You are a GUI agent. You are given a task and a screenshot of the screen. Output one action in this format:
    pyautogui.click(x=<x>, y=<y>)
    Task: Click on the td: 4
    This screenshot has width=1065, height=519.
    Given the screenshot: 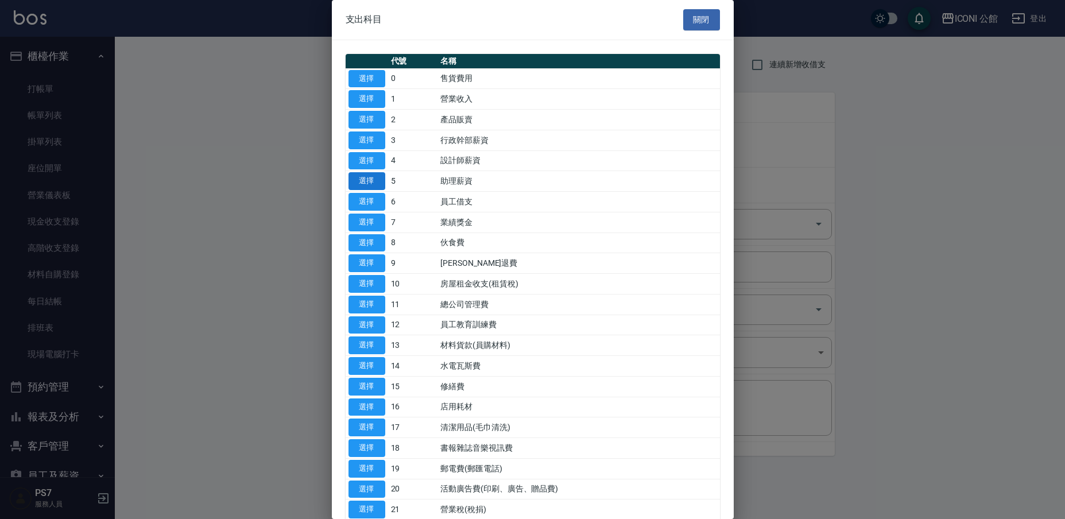 What is the action you would take?
    pyautogui.click(x=413, y=161)
    